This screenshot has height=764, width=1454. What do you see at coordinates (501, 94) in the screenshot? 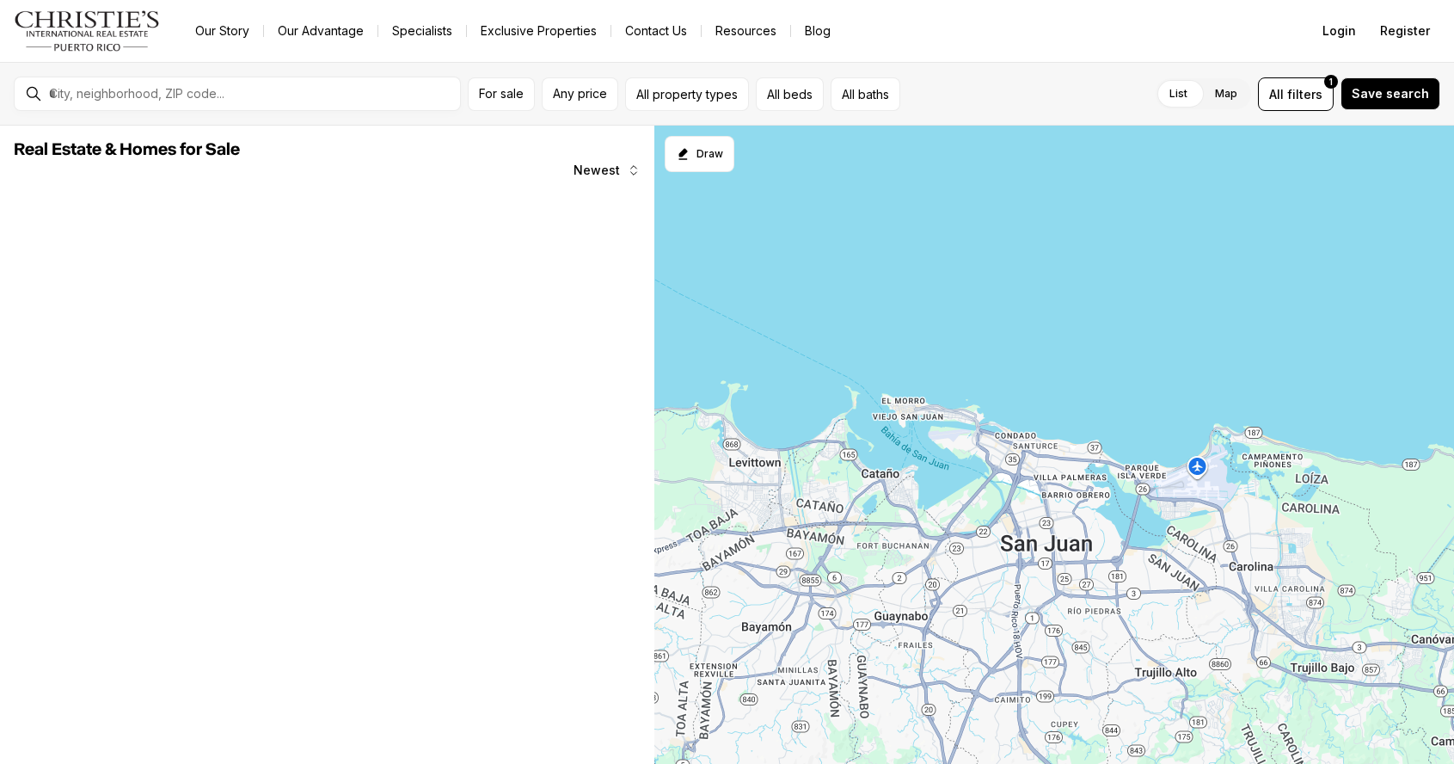
I see `button: For sale` at bounding box center [501, 94].